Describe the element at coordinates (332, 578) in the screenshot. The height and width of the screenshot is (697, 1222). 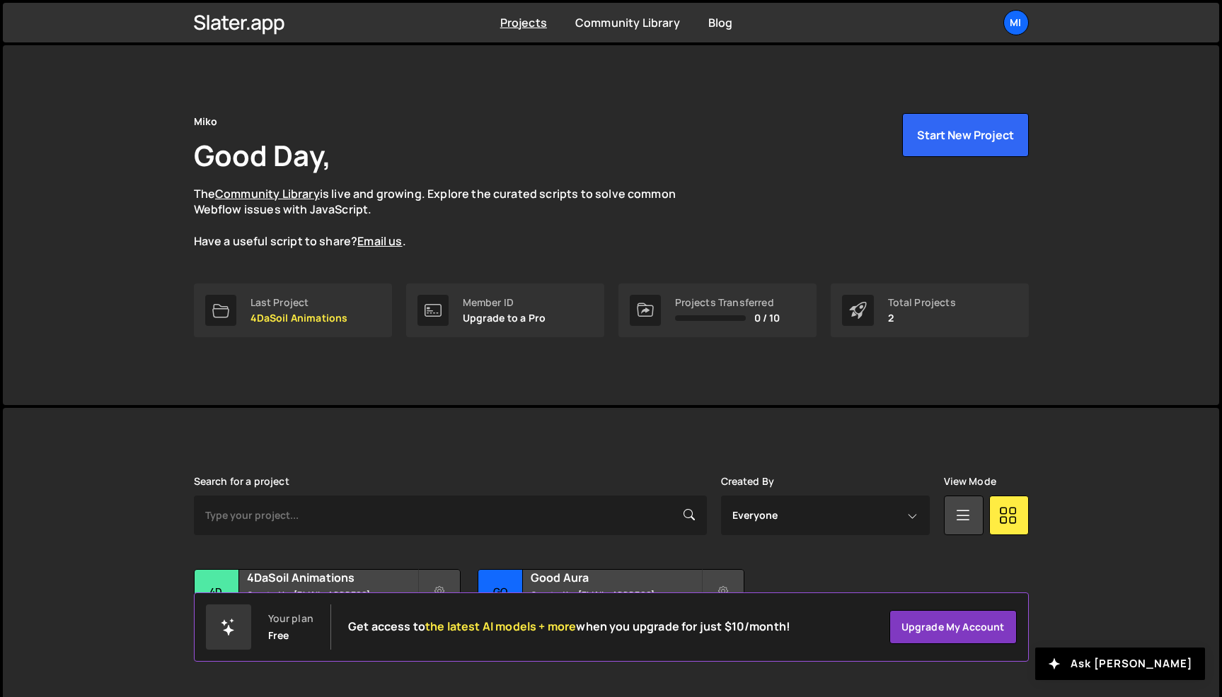
I see `h2: 4DaSoil Animations` at that location.